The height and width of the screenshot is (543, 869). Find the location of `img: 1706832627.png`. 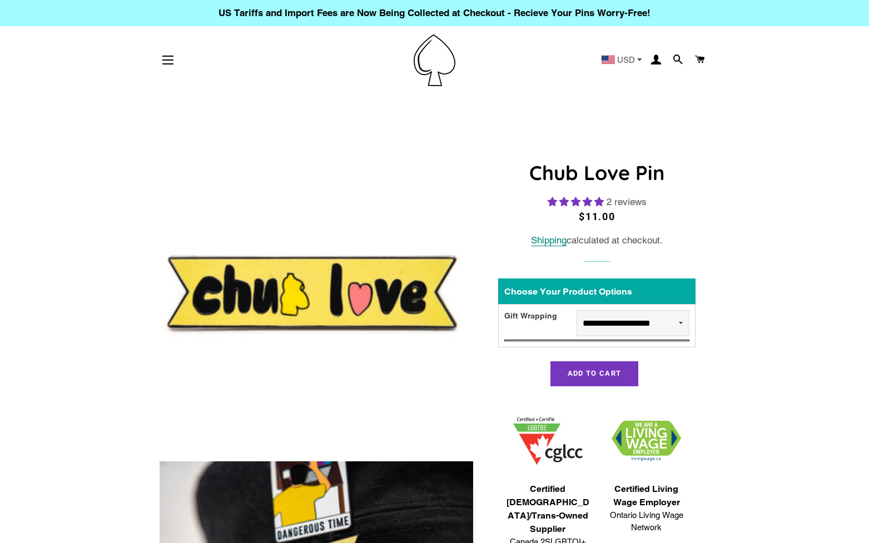

img: 1706832627.png is located at coordinates (646, 441).